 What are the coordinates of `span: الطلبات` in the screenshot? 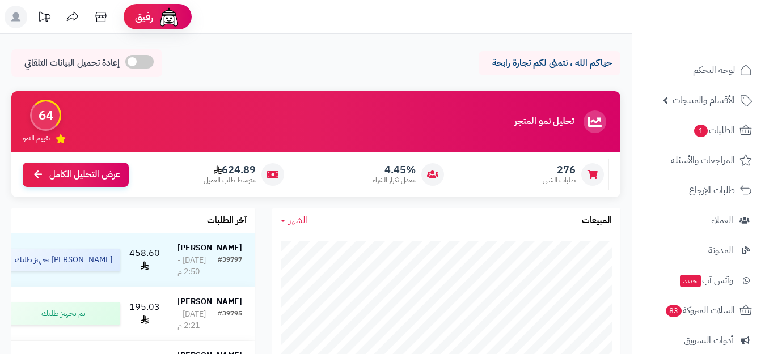 It's located at (714, 130).